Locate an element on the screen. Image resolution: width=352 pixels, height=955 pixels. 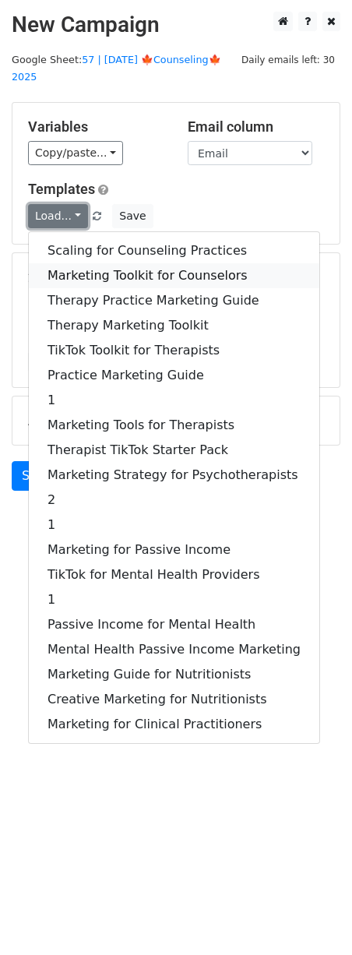
a: Therapy Marketing Toolkit is located at coordinates (174, 325).